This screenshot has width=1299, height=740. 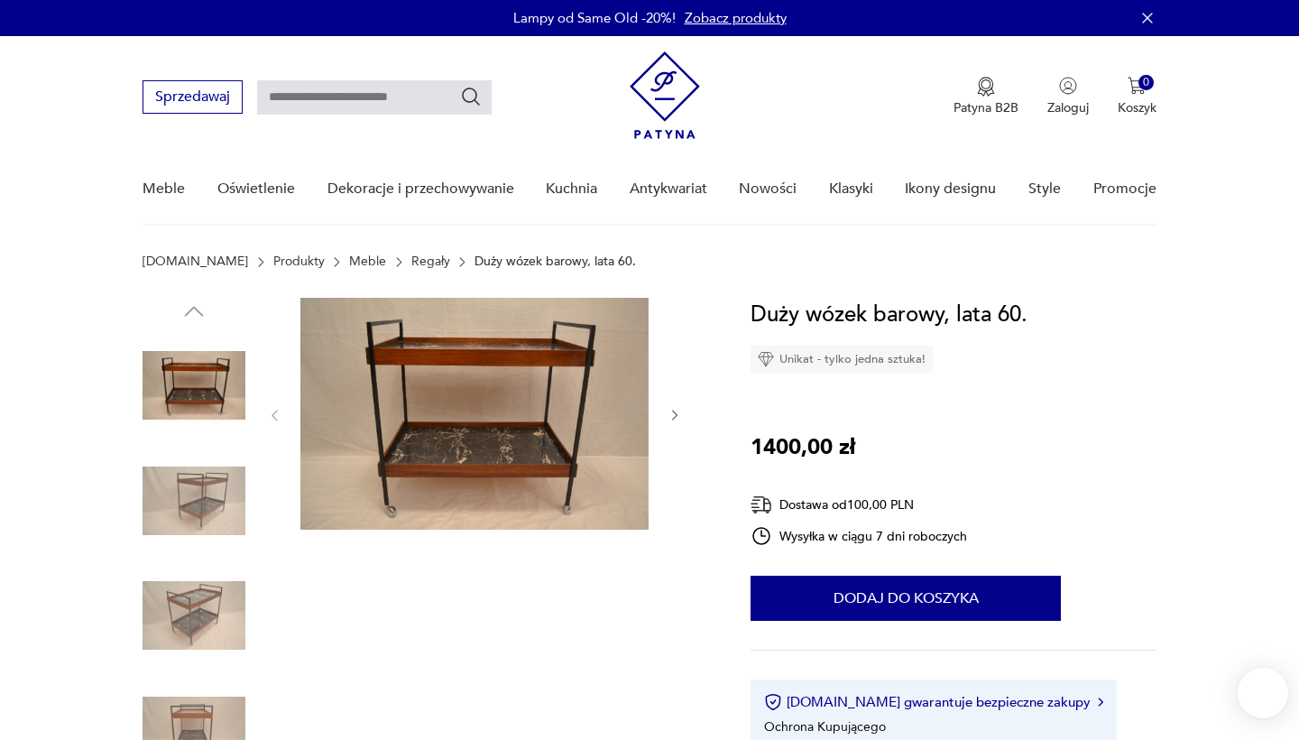 I want to click on p: Koszyk, so click(x=1137, y=107).